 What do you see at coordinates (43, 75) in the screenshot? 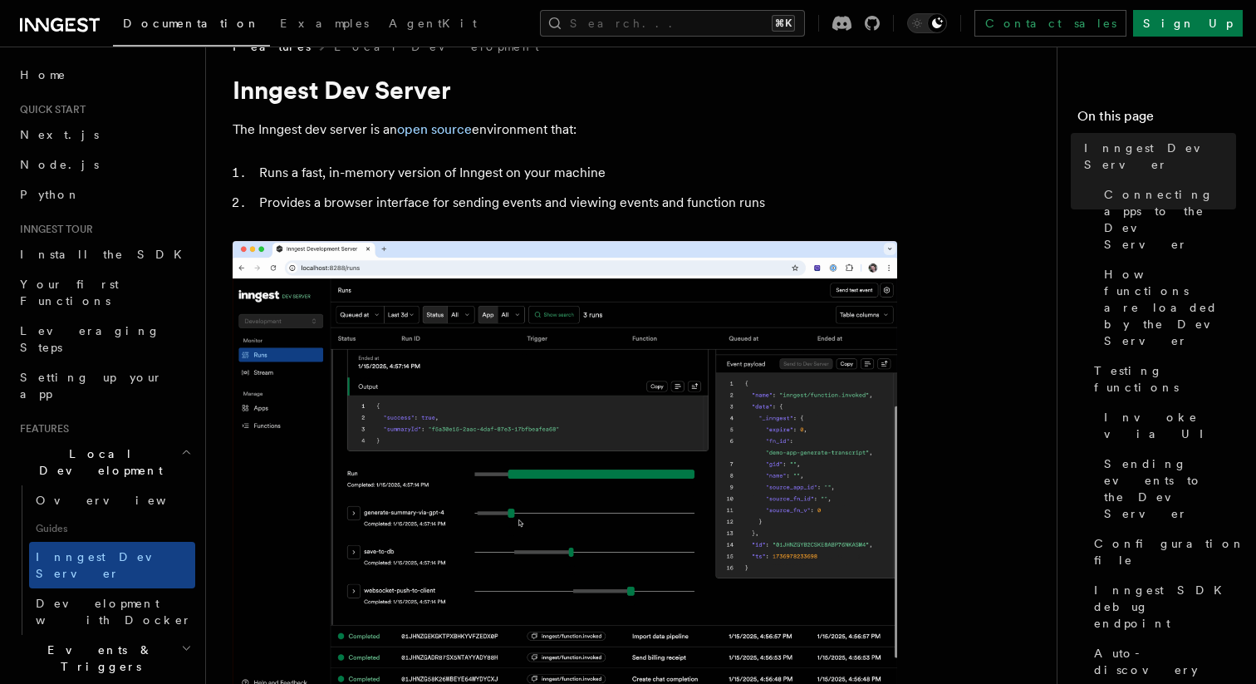
I see `span: Home` at bounding box center [43, 75].